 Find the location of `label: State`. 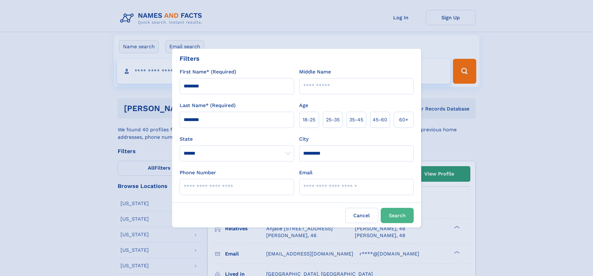

label: State is located at coordinates (237, 139).